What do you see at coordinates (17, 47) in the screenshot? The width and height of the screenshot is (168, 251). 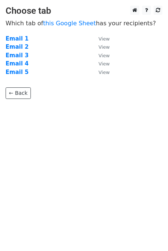 I see `a: Email 2` at bounding box center [17, 47].